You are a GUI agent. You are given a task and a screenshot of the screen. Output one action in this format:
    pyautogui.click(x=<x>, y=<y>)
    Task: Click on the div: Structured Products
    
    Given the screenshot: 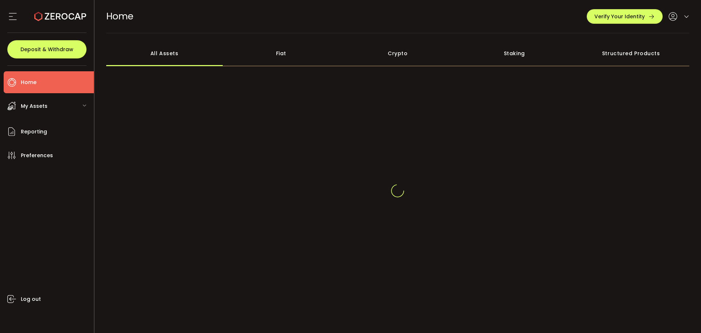 What is the action you would take?
    pyautogui.click(x=631, y=53)
    